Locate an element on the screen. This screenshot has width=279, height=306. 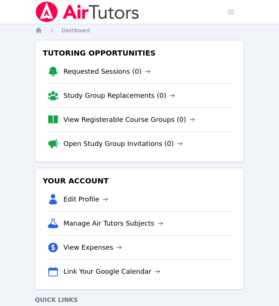
a: View Registerable Course Groups (0) is located at coordinates (129, 120).